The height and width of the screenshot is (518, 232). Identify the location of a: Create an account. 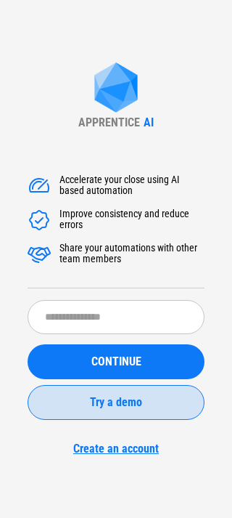
(116, 448).